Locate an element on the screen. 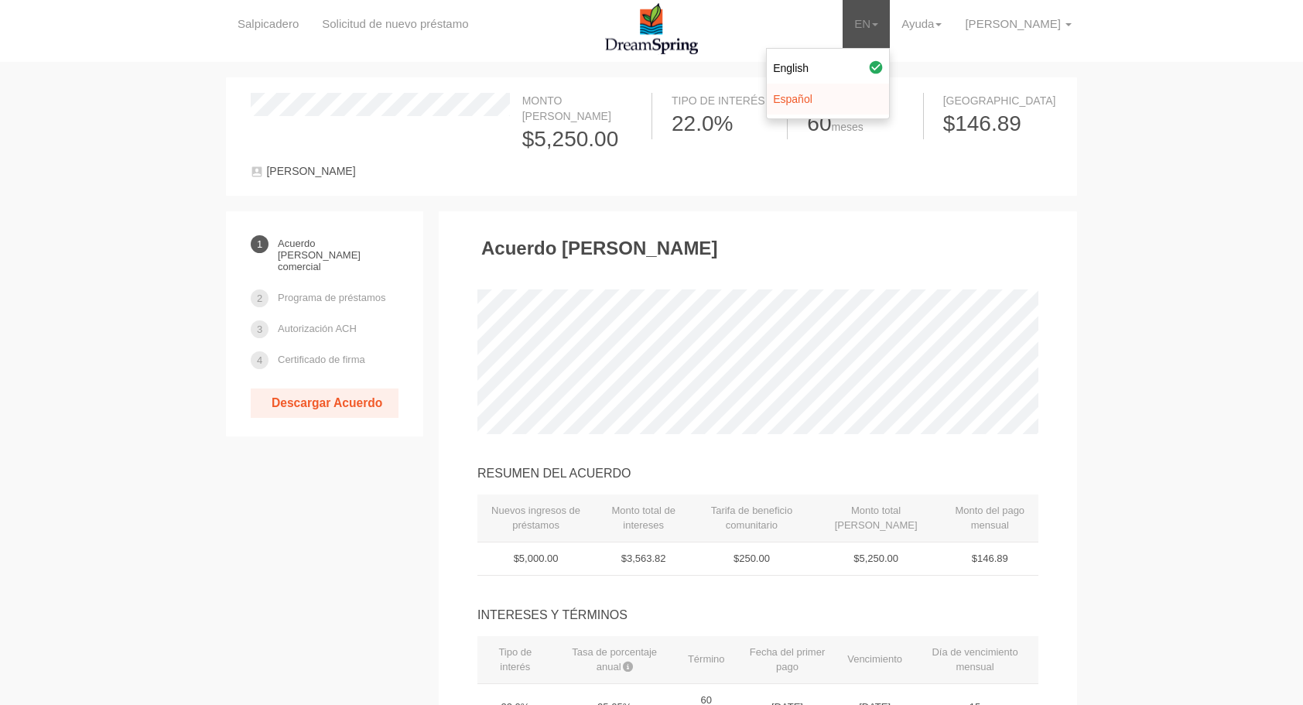 The height and width of the screenshot is (705, 1303). a: Descargar Acuerdo is located at coordinates (324, 403).